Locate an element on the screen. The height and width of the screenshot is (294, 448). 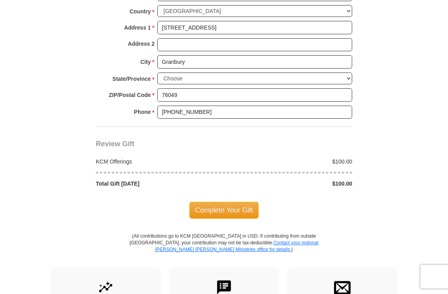
strong: ZIP/Postal Code is located at coordinates (130, 95).